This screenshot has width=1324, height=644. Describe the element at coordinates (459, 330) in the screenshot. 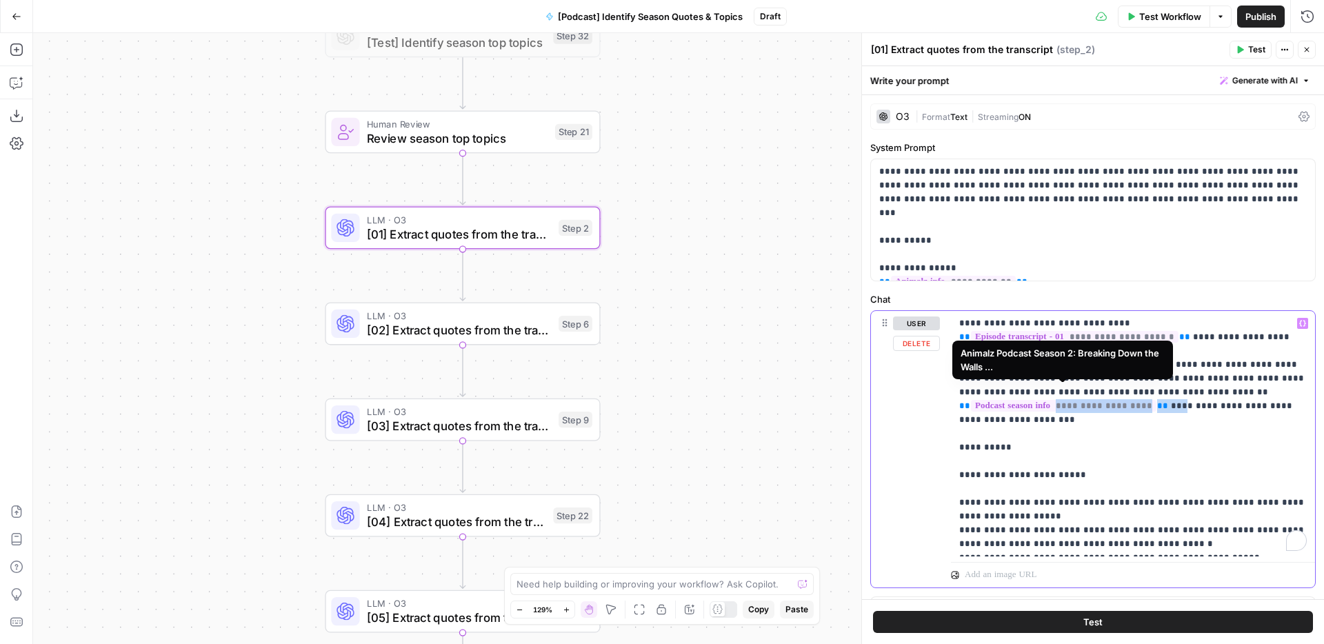

I see `span: [02] Extract quotes from the transcript` at that location.